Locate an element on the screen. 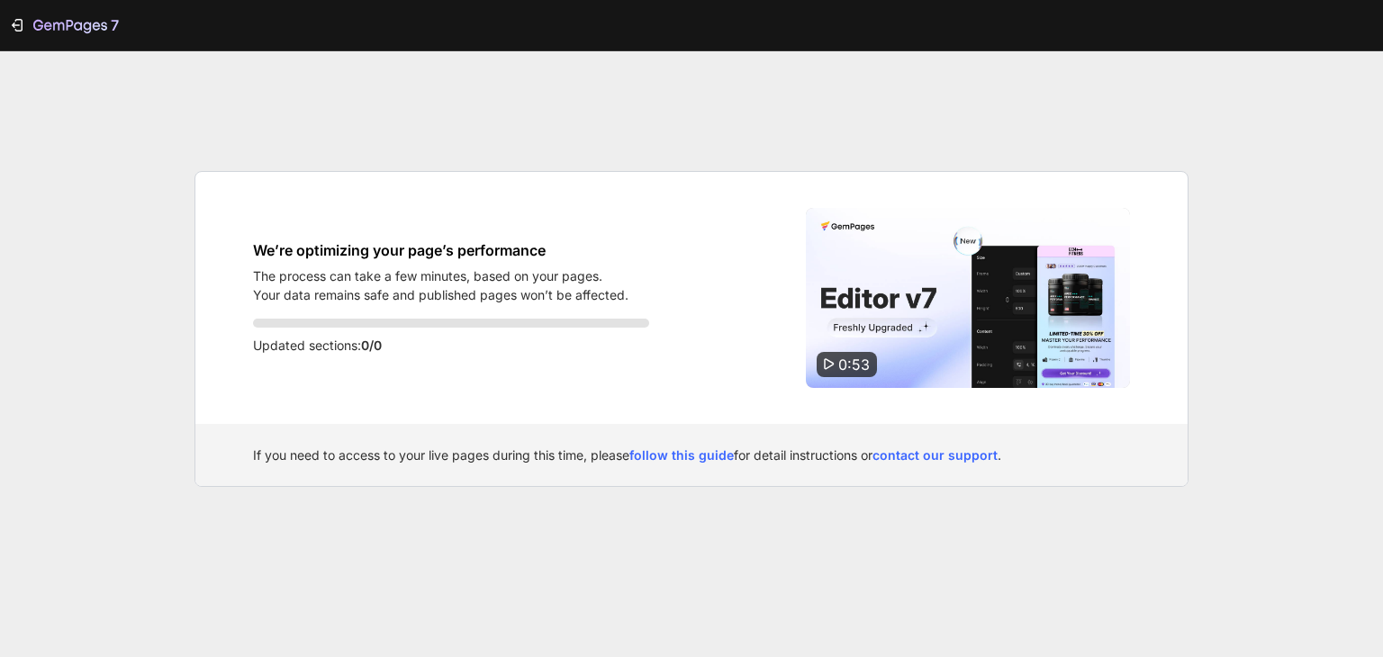 The height and width of the screenshot is (657, 1383). div: If you need to access to your live pages during this time, please for detail instructions or . is located at coordinates (692, 455).